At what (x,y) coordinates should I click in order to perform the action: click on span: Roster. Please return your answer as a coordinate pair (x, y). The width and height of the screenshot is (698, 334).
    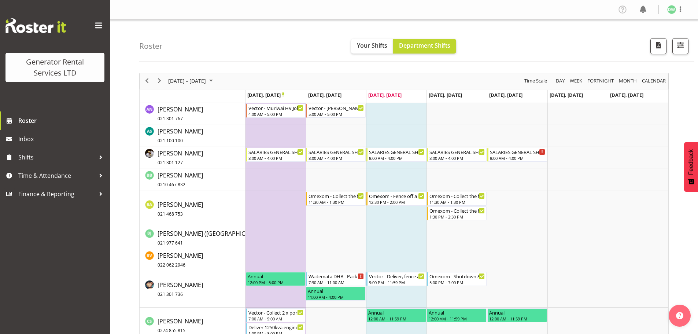
    Looking at the image, I should click on (62, 121).